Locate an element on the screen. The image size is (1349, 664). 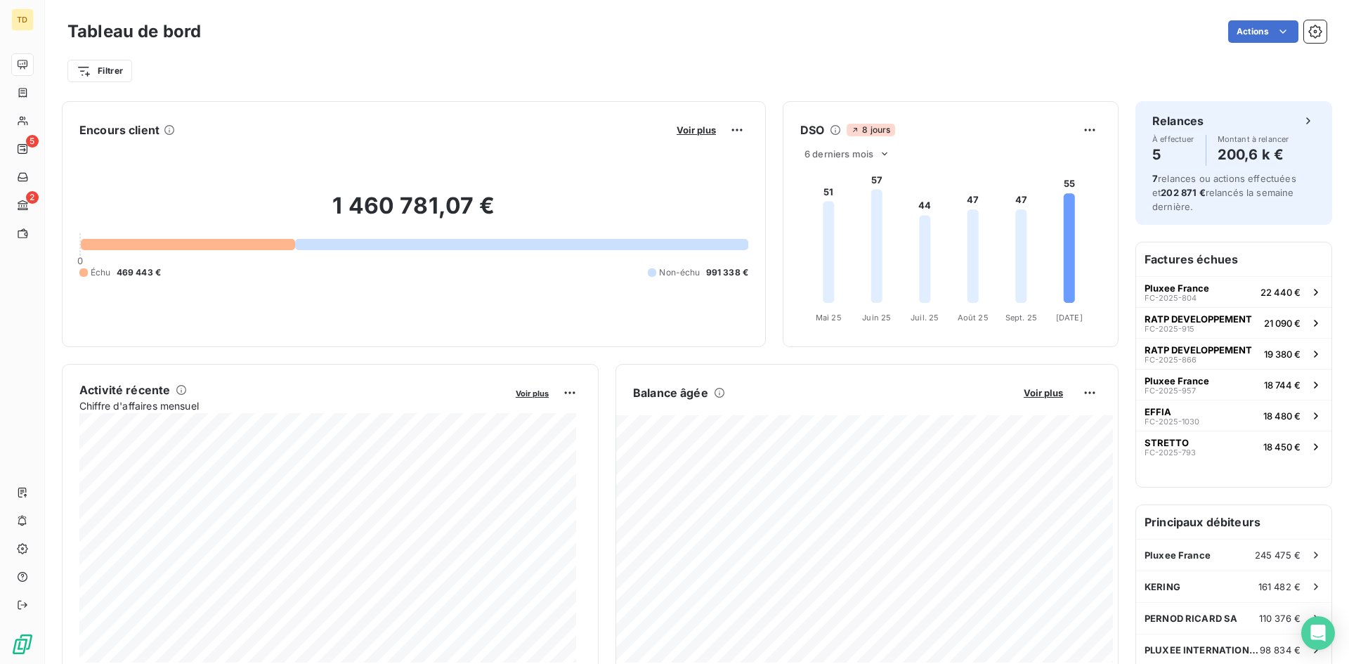
h6: Activité récente is located at coordinates (124, 390).